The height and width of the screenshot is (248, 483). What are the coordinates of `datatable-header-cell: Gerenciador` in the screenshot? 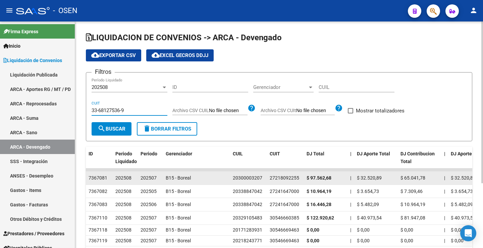 It's located at (197, 161).